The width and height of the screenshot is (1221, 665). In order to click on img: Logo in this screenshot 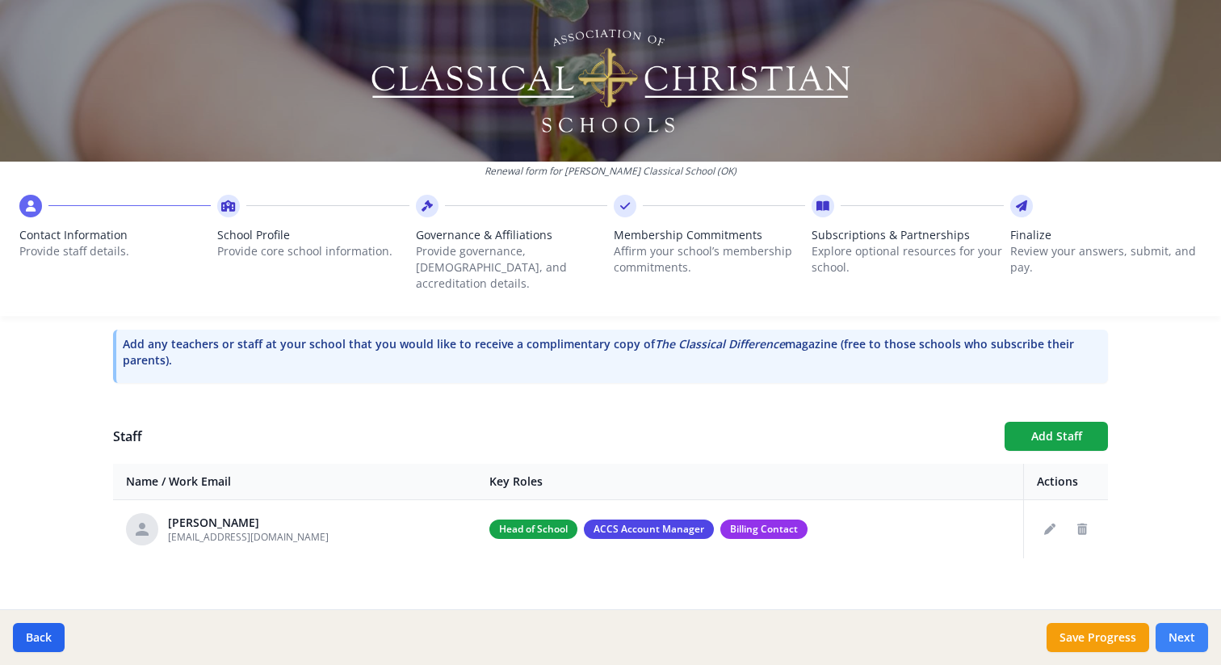, I will do `click(611, 81)`.